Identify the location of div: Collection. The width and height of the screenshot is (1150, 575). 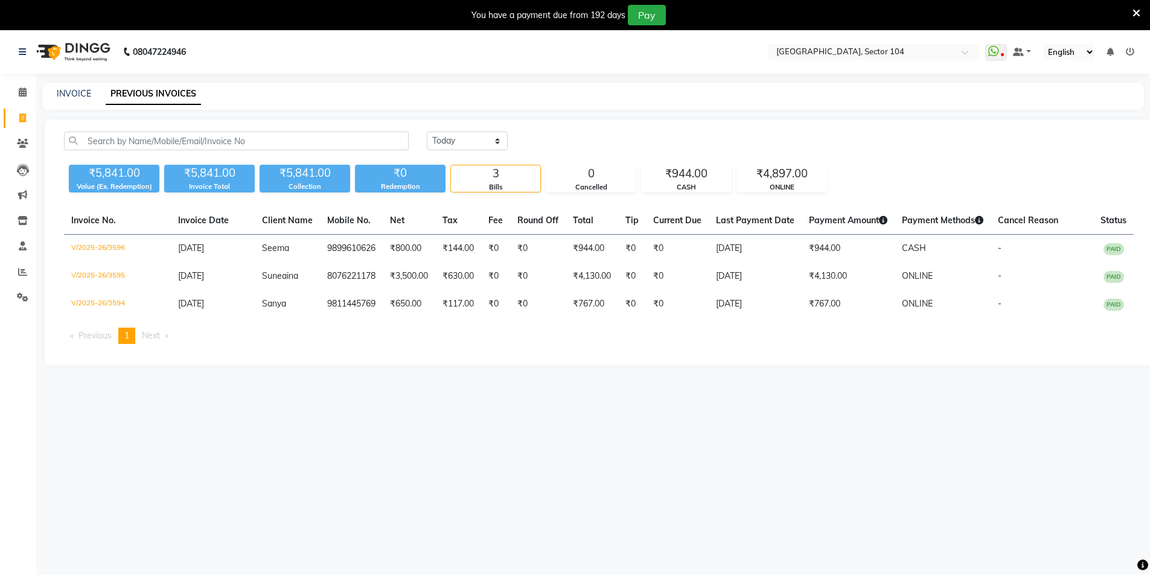
(305, 187).